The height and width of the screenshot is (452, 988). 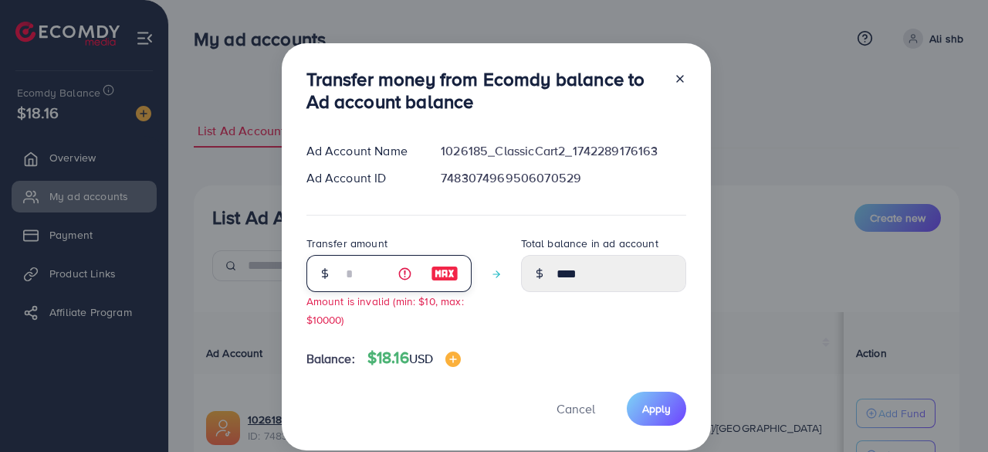 I want to click on span: Apply, so click(x=656, y=408).